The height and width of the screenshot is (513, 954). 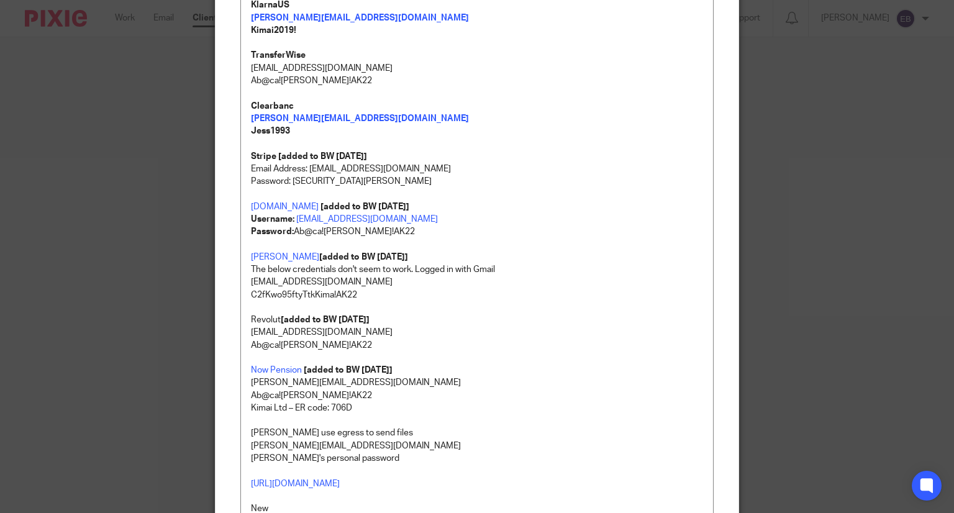 What do you see at coordinates (477, 408) in the screenshot?
I see `p: Kimai Ltd – ER code: 706D` at bounding box center [477, 408].